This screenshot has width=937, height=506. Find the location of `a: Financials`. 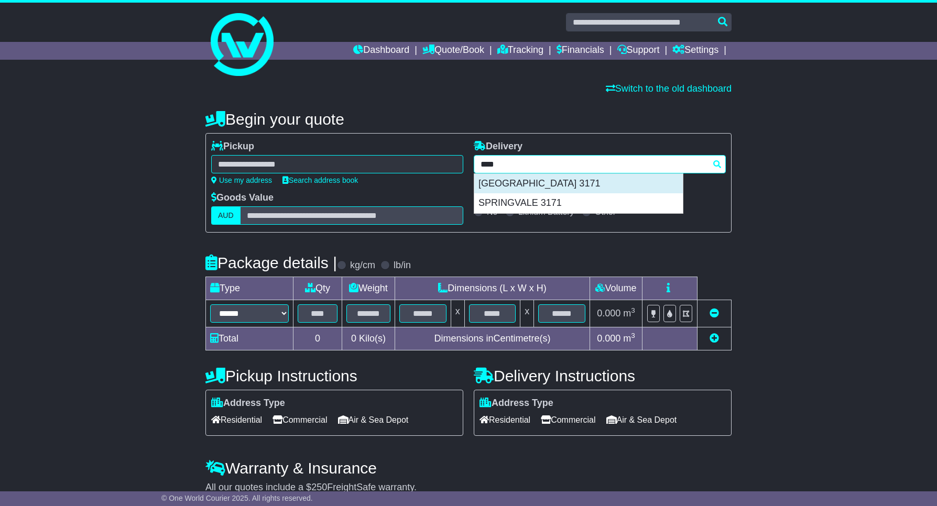

a: Financials is located at coordinates (580, 51).